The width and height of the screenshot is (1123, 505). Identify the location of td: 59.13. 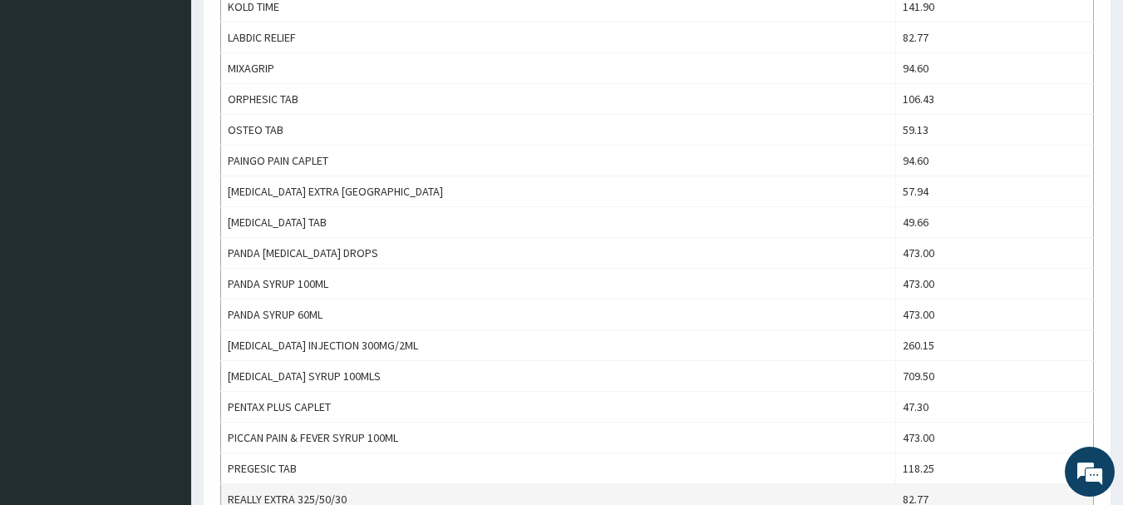
(995, 130).